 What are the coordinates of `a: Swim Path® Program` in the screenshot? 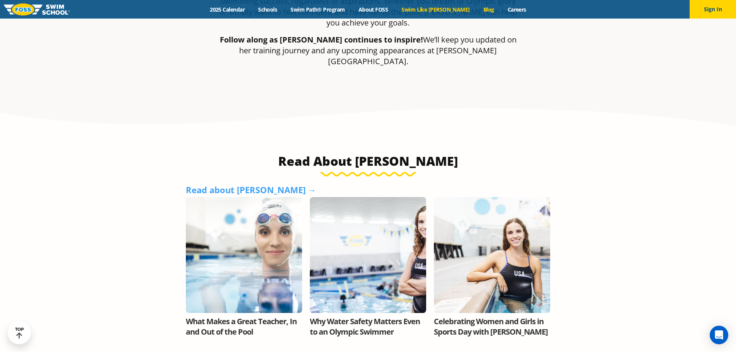 It's located at (317, 9).